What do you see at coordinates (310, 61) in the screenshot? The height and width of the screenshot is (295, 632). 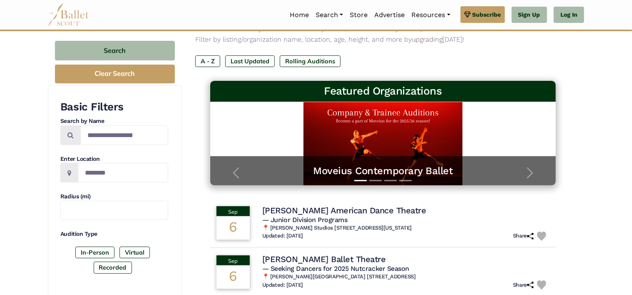 I see `label: Rolling Auditions` at bounding box center [310, 61].